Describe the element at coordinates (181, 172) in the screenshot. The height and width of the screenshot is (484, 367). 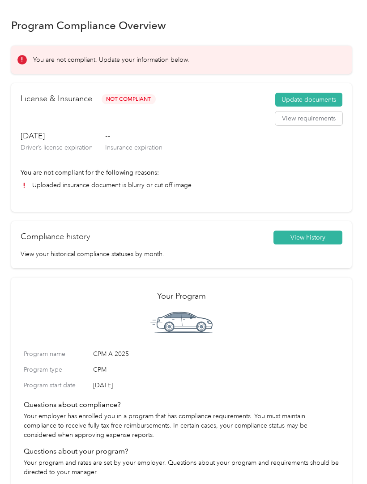
I see `p: You are not compliant for the following reasons:` at that location.